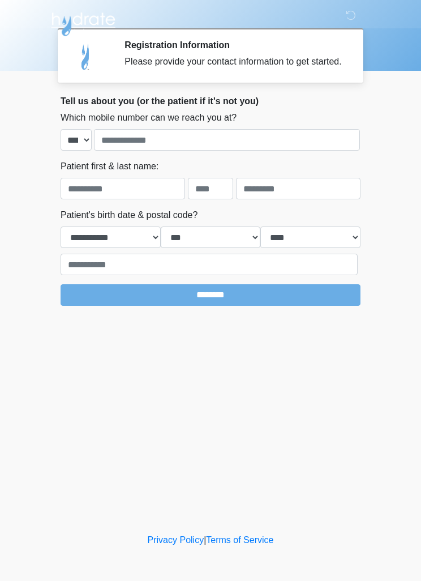 This screenshot has width=421, height=581. Describe the element at coordinates (83, 23) in the screenshot. I see `img: Hydrate IV Bar - Chandler Logo` at that location.